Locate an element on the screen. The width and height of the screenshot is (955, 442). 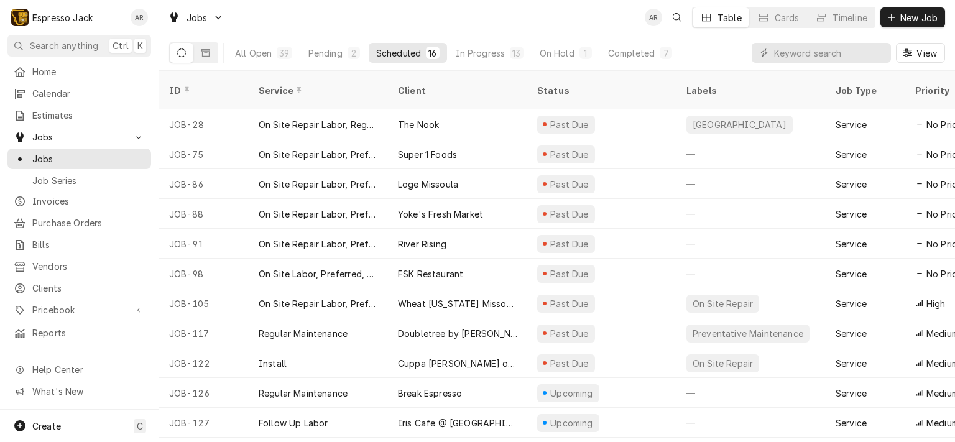
a: Go to Help Center is located at coordinates (79, 369).